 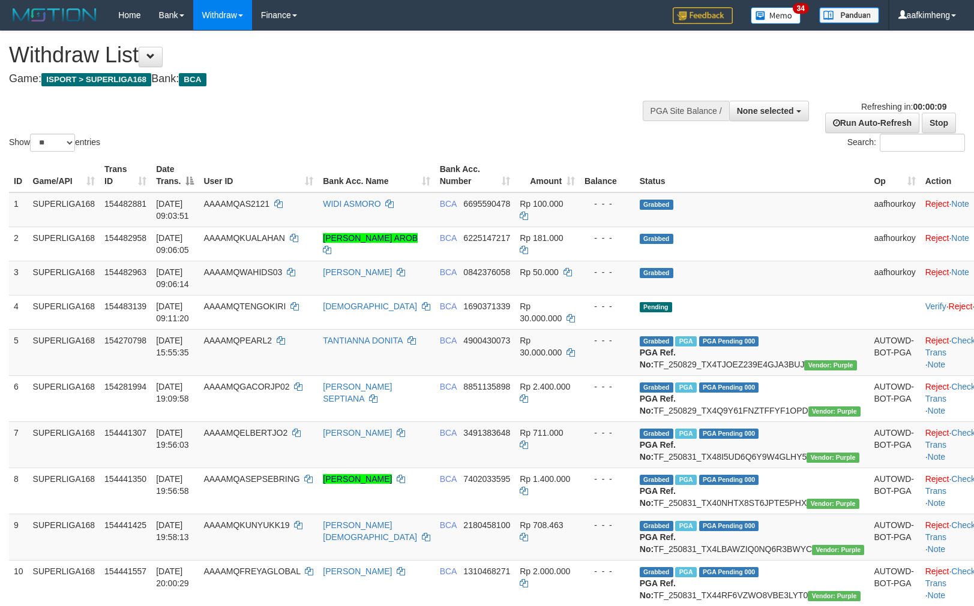 What do you see at coordinates (52, 143) in the screenshot?
I see `select: Showentries` at bounding box center [52, 143].